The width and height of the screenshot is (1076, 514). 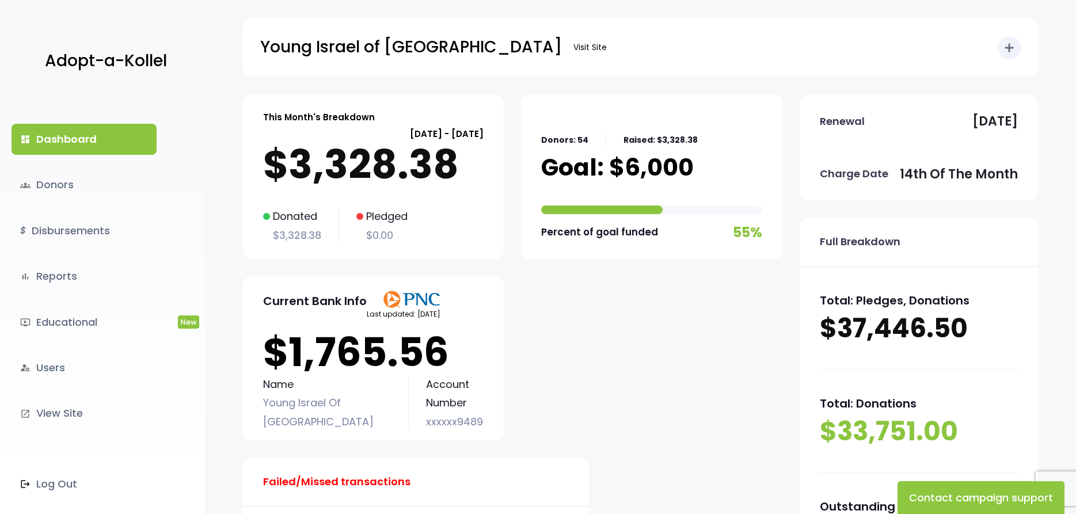 I want to click on p: Current Bank Info, so click(x=315, y=301).